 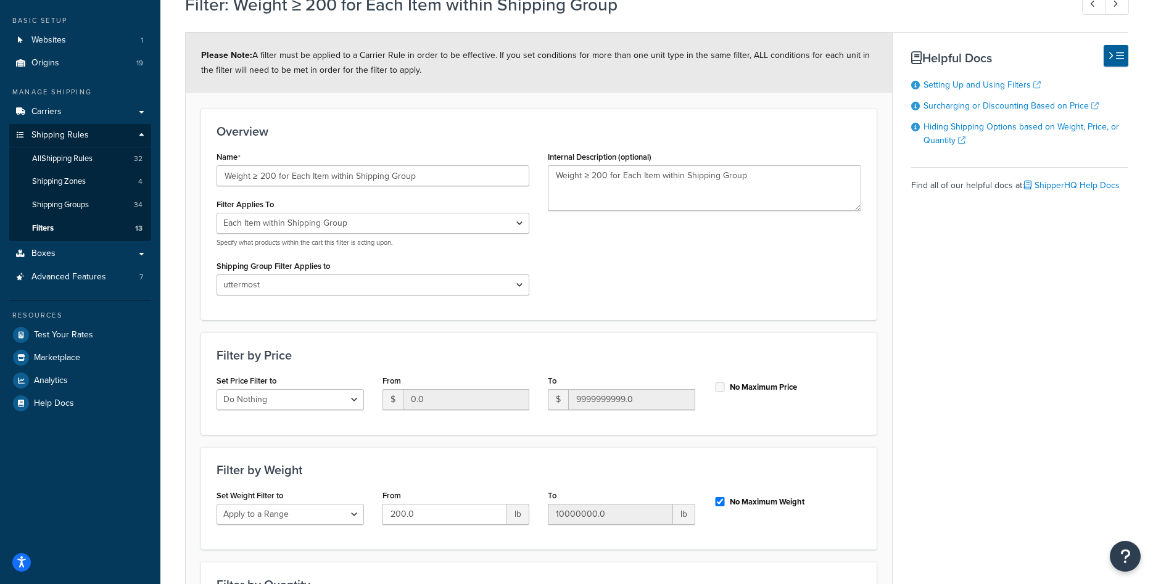 I want to click on label: No Maximum Weight, so click(x=767, y=502).